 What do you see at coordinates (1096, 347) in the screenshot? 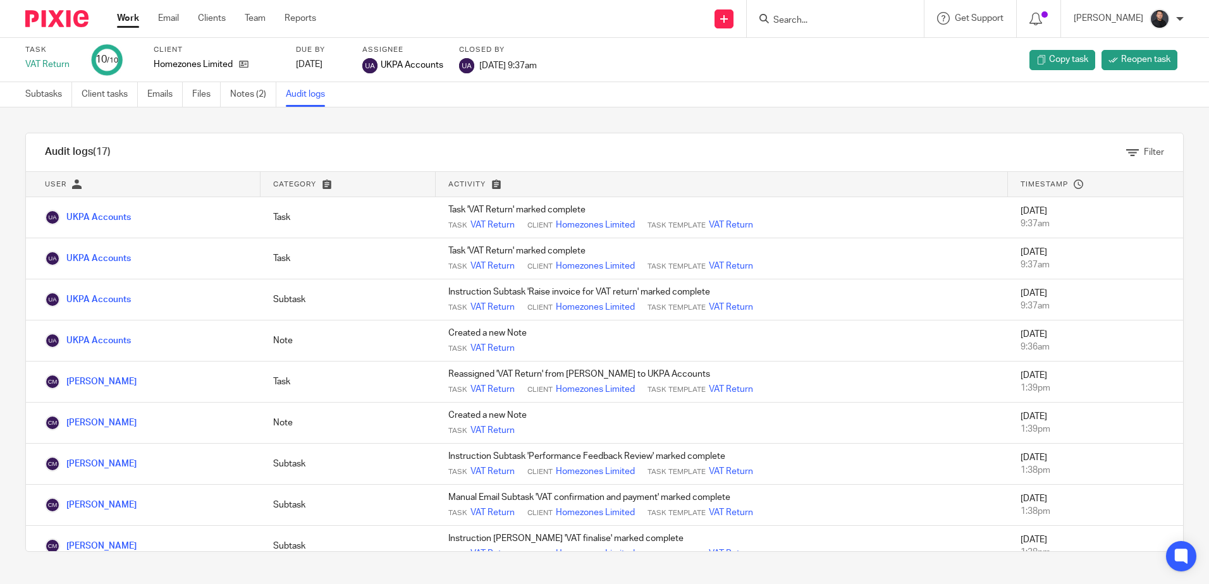
I see `div: 9:36am` at bounding box center [1096, 347].